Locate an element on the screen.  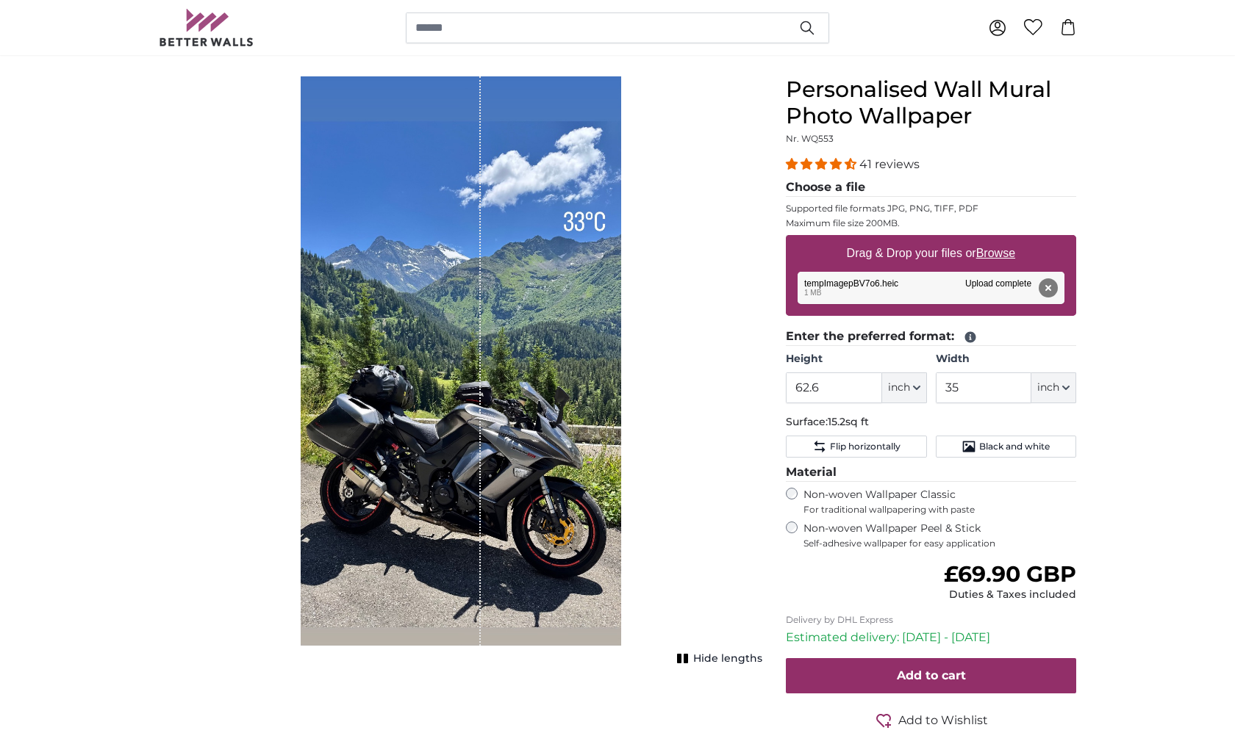
legend: Choose a file is located at coordinates (930, 187).